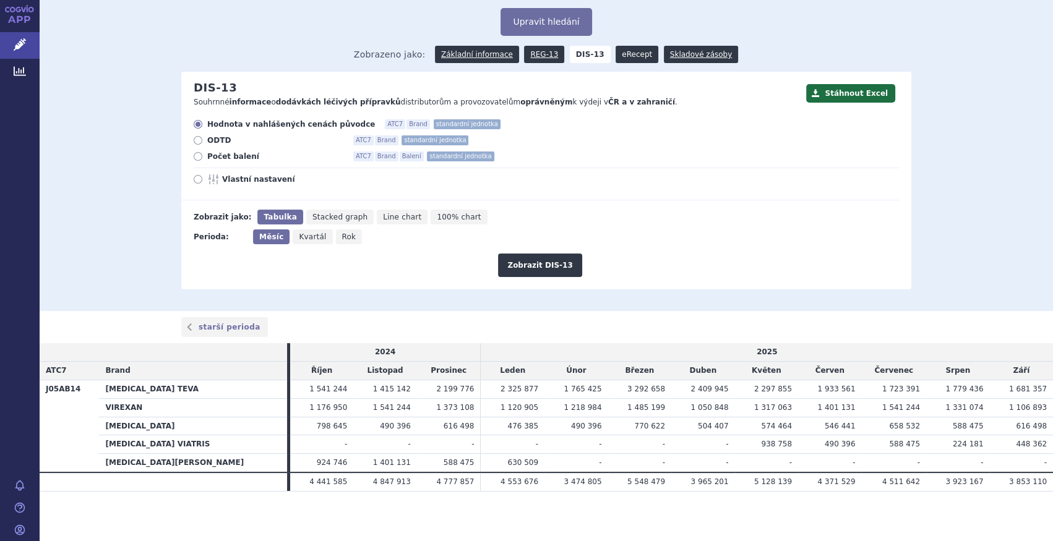 This screenshot has height=541, width=1053. I want to click on span: Hodnota v nahlášených cenách původce, so click(291, 124).